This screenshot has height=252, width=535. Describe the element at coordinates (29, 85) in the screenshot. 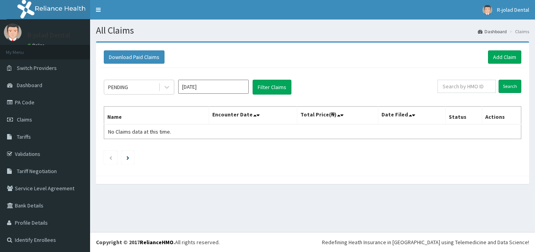

I see `span: Dashboard` at that location.